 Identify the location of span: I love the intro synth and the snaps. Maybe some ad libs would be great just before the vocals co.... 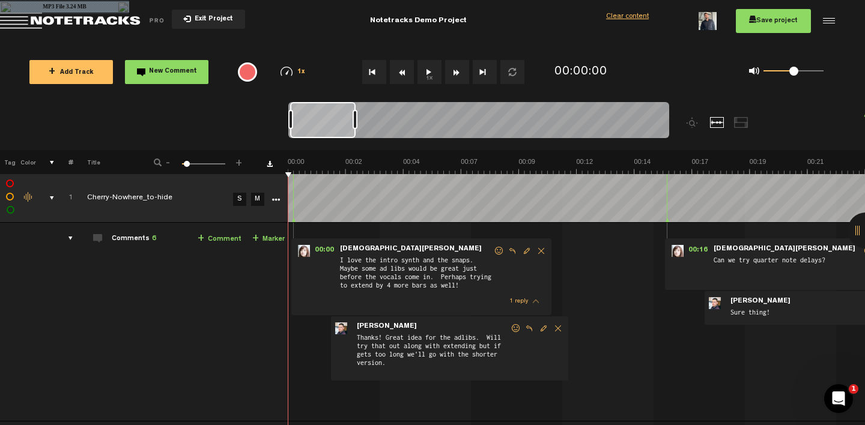
(416, 274).